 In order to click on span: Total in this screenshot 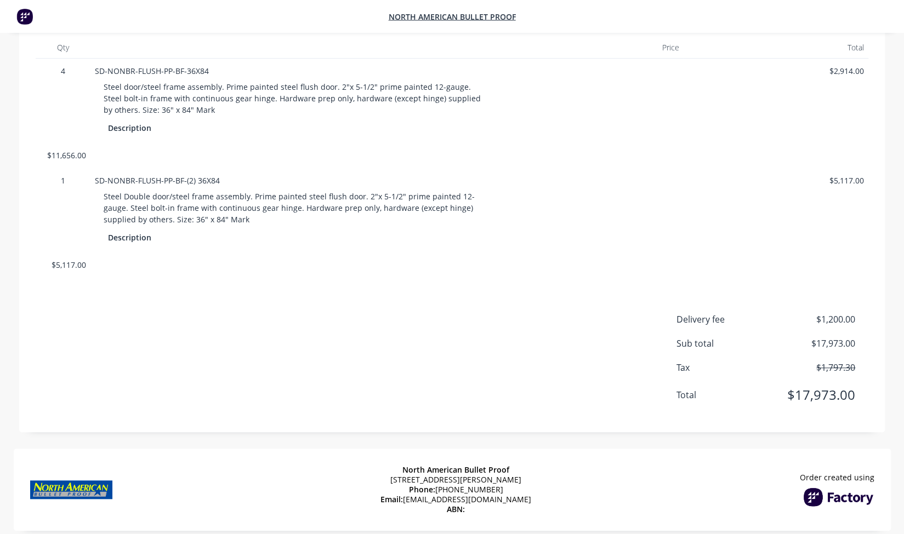, I will do `click(725, 395)`.